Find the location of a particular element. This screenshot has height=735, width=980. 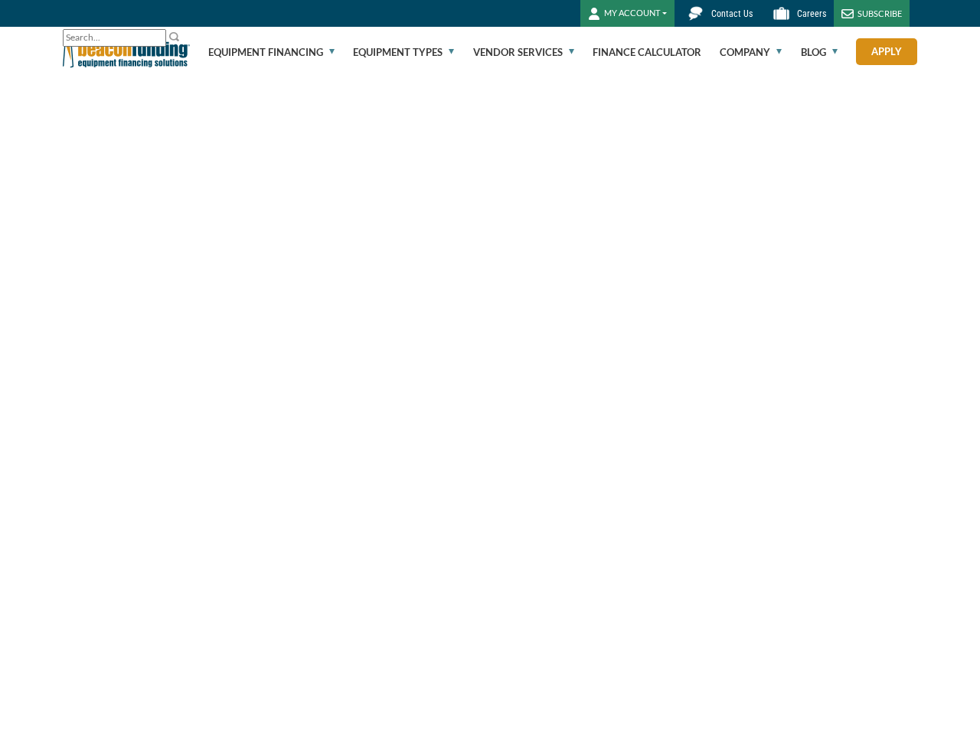

a: Vendor Services is located at coordinates (524, 52).